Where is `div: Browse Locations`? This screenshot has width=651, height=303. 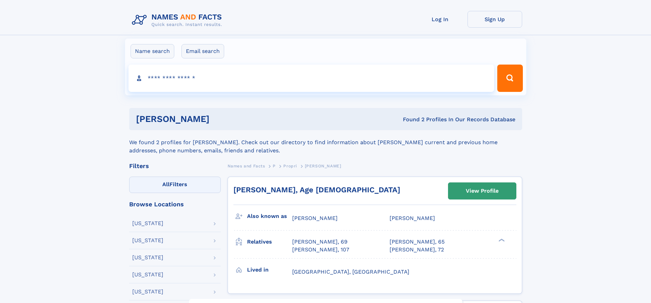
div: Browse Locations is located at coordinates (175, 204).